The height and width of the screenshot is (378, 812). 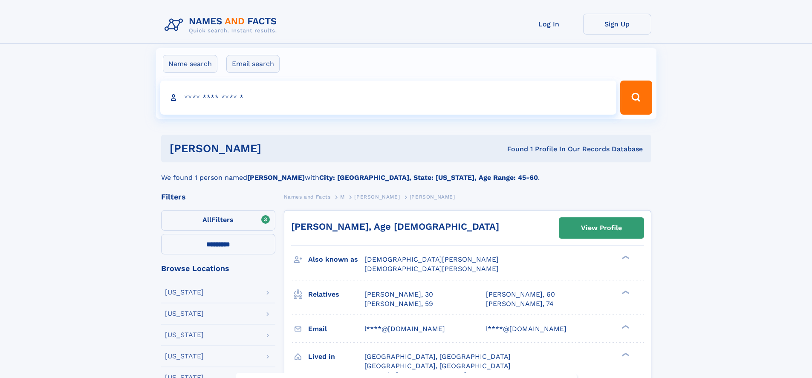 What do you see at coordinates (253, 64) in the screenshot?
I see `label: Email search` at bounding box center [253, 64].